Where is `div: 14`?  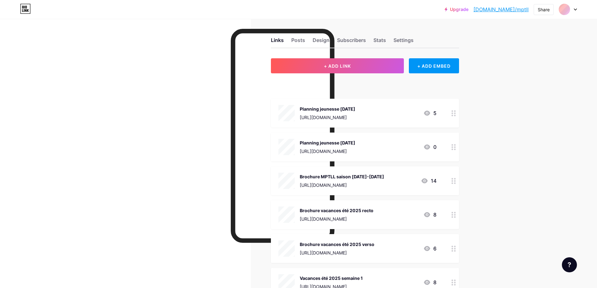 div: 14 is located at coordinates (429, 181).